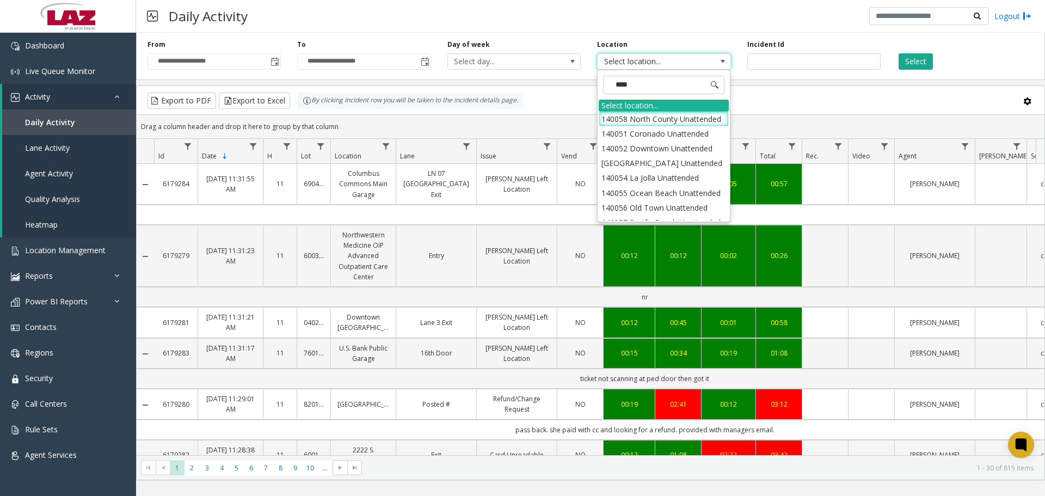 The height and width of the screenshot is (496, 1045). I want to click on li: 140051 Coronado Unattended, so click(663, 133).